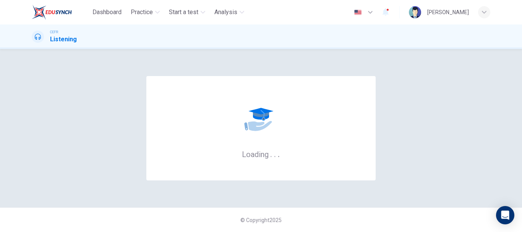 Image resolution: width=522 pixels, height=232 pixels. I want to click on img: EduSynch logo, so click(52, 12).